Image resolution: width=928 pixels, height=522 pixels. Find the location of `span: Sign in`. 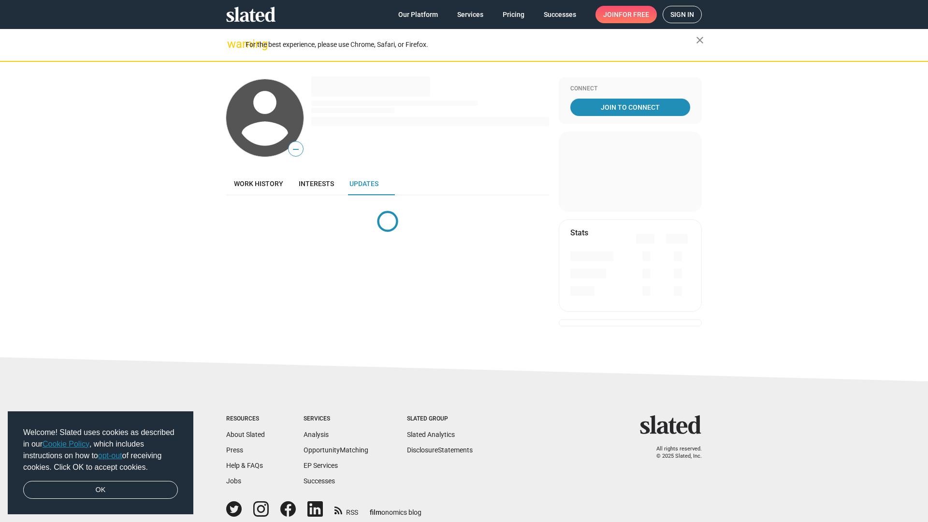

span: Sign in is located at coordinates (682, 15).